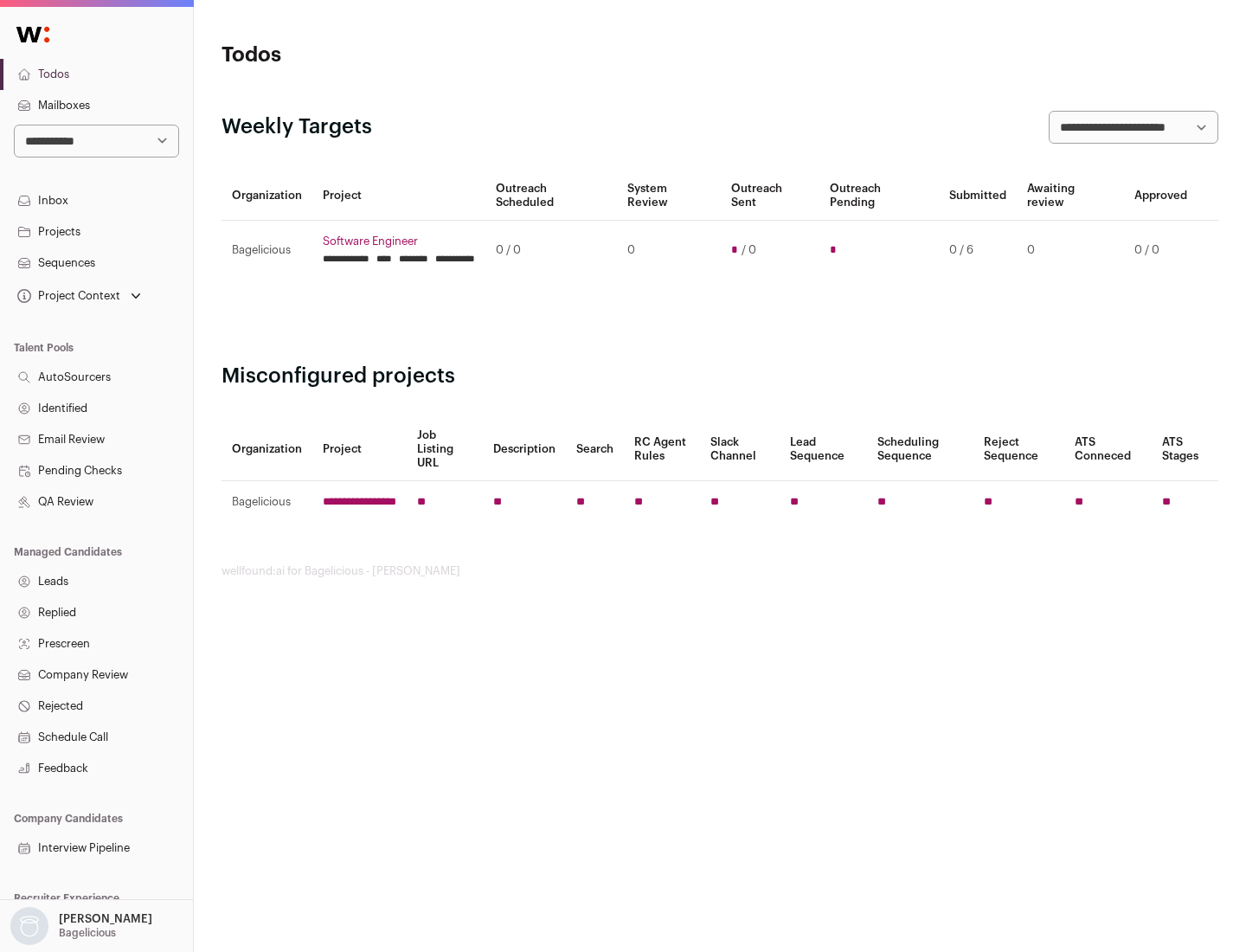 The height and width of the screenshot is (952, 1246). I want to click on th: Approved, so click(1160, 196).